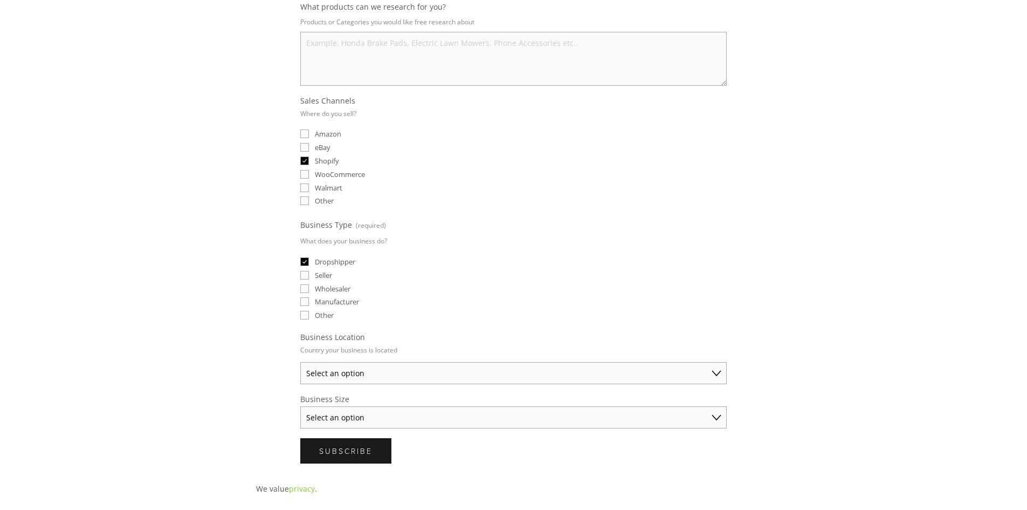  Describe the element at coordinates (305, 147) in the screenshot. I see `input: eBay` at that location.